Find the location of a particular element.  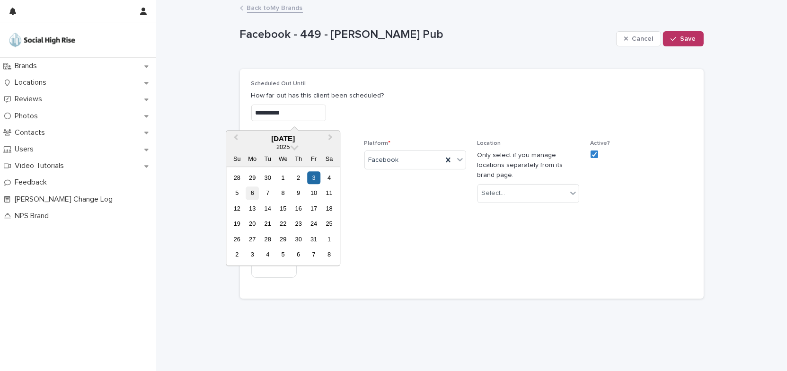

div: Select... is located at coordinates (494, 193).